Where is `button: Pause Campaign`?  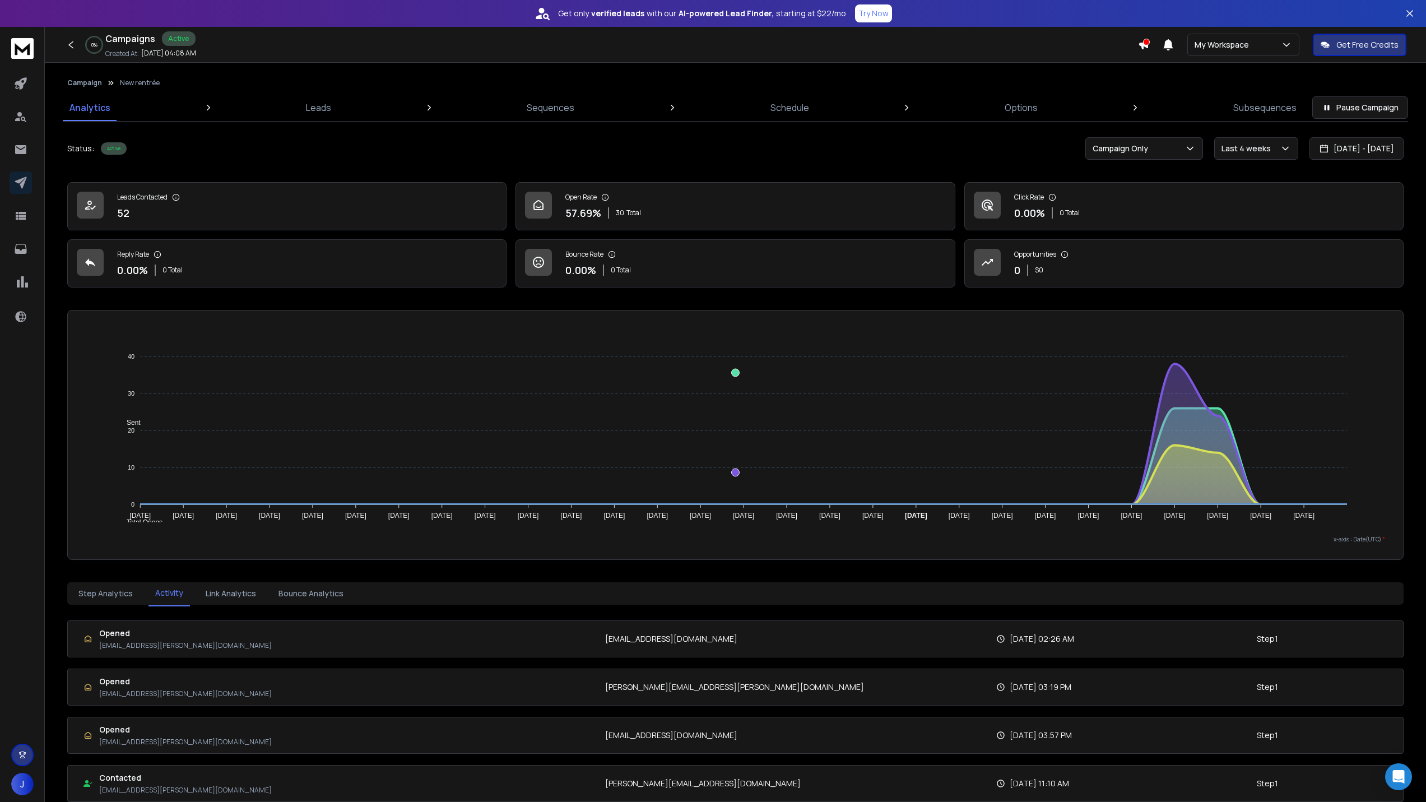 button: Pause Campaign is located at coordinates (1360, 108).